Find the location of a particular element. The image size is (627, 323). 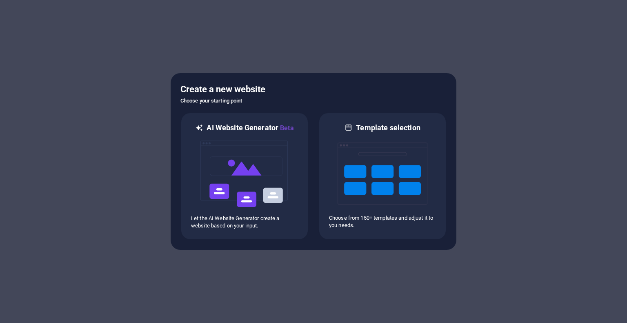

h6: Template selection is located at coordinates (388, 128).